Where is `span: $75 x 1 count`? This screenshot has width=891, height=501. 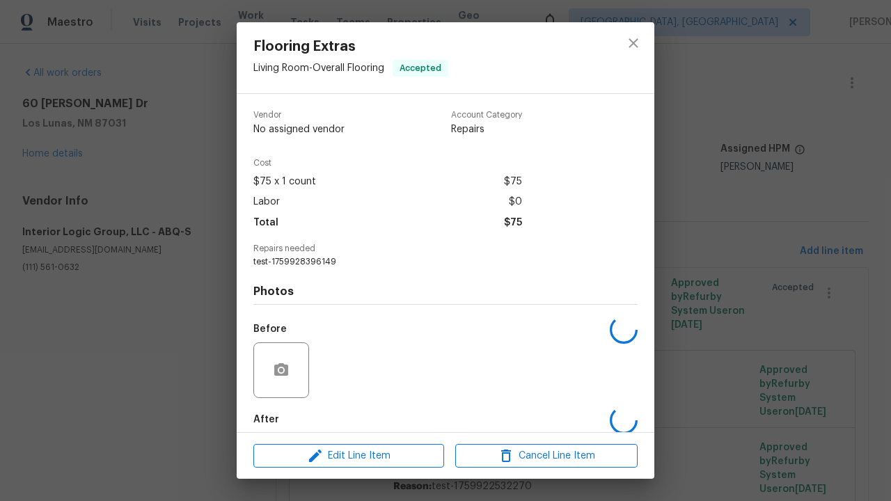 span: $75 x 1 count is located at coordinates (285, 182).